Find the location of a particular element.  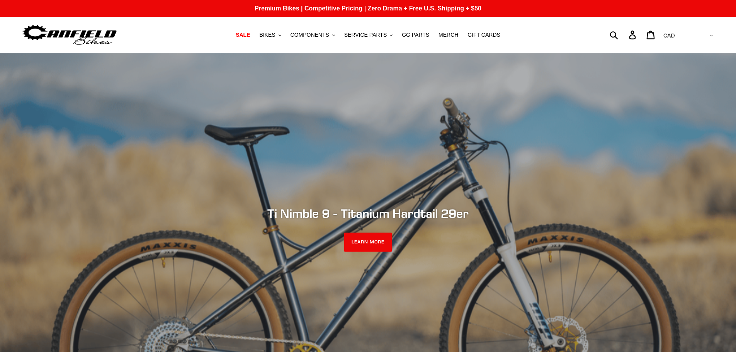

a: MERCH is located at coordinates (448, 35).